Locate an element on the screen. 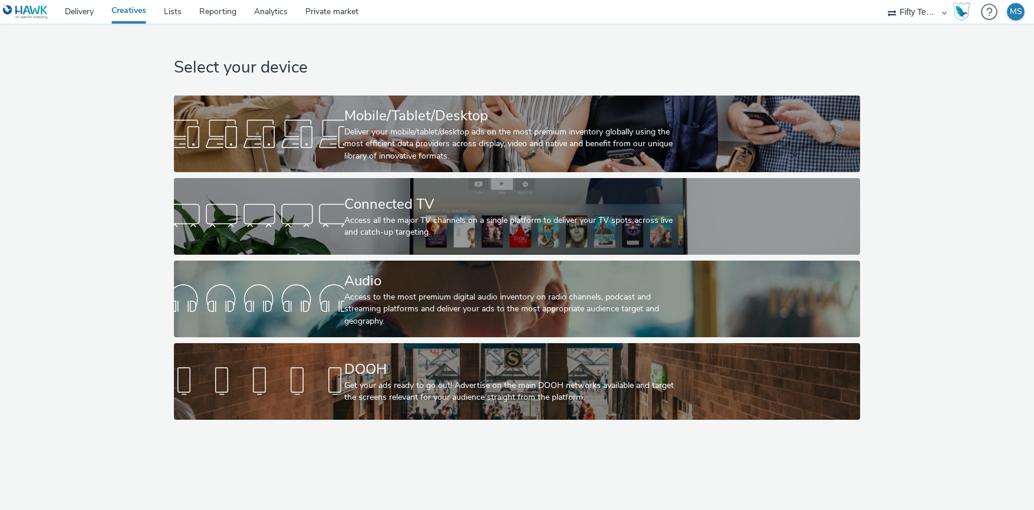 This screenshot has width=1034, height=510. div: DOOH is located at coordinates (515, 369).